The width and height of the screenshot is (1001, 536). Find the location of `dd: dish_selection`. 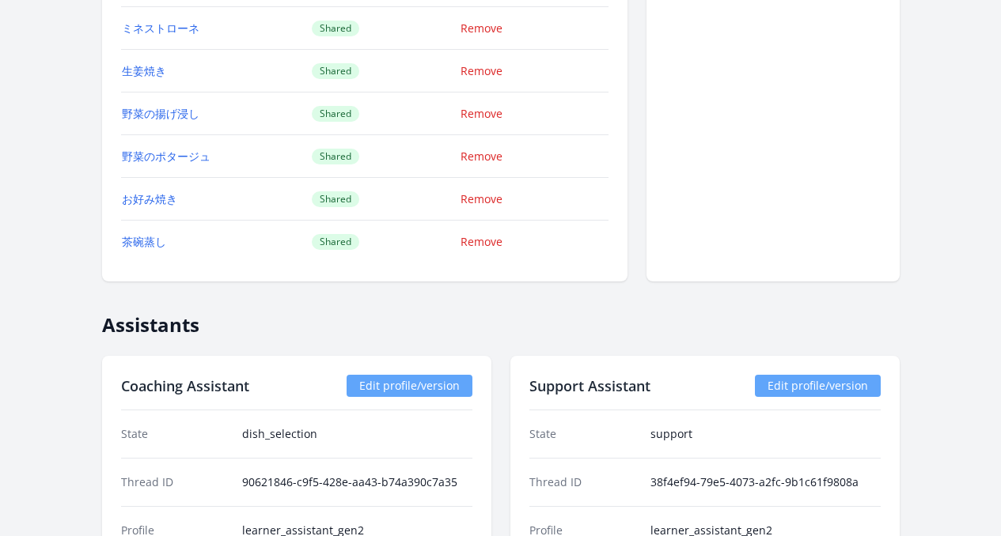

dd: dish_selection is located at coordinates (357, 434).